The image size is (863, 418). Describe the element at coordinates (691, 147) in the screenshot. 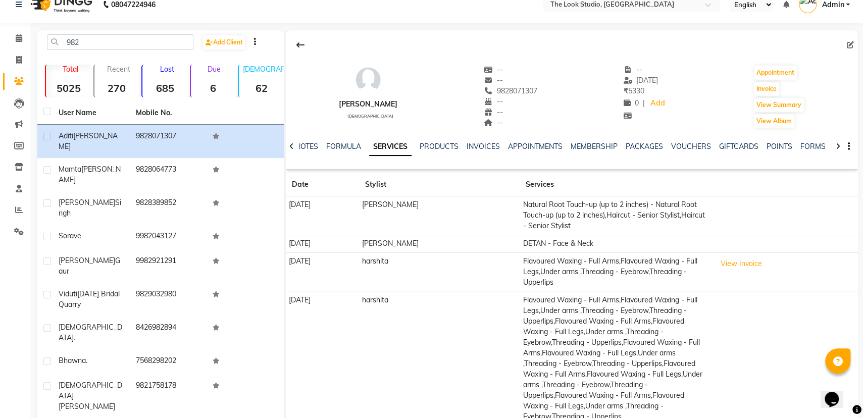

I see `a: VOUCHERS` at that location.